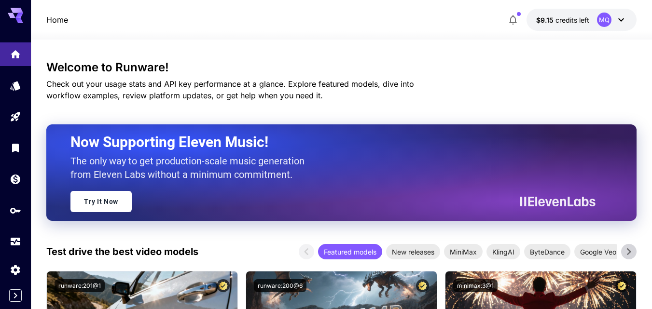 This screenshot has height=309, width=652. I want to click on div: Featured models, so click(350, 252).